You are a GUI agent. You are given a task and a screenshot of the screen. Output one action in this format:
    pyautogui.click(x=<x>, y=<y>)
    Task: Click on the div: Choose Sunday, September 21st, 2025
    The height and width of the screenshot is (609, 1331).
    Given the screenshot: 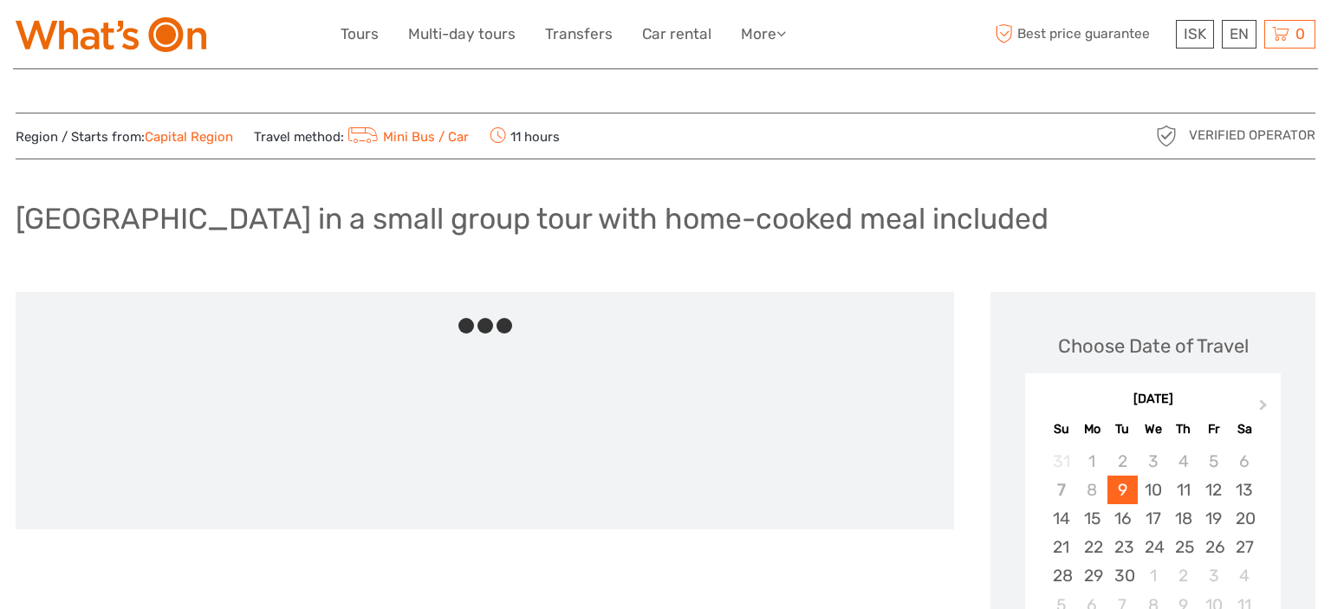 What is the action you would take?
    pyautogui.click(x=1061, y=547)
    